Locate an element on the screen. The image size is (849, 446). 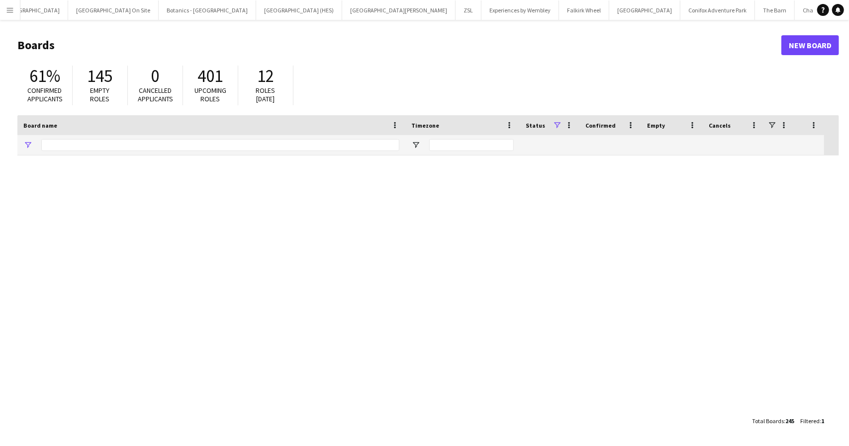
span: Empty roles is located at coordinates (100, 94).